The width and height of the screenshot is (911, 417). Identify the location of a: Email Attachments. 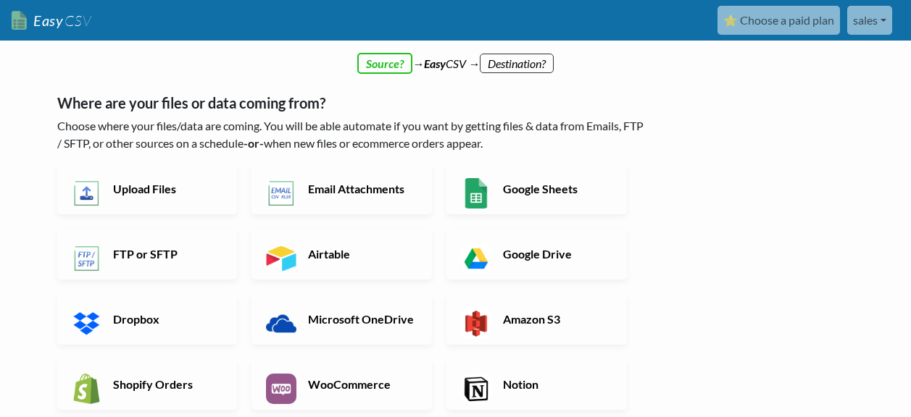
(341, 189).